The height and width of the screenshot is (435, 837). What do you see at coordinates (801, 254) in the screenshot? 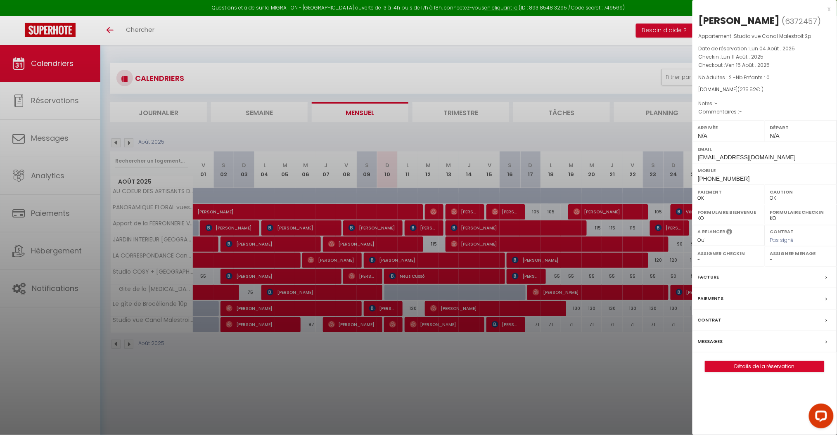
I see `label: Assigner Menage` at bounding box center [801, 254].